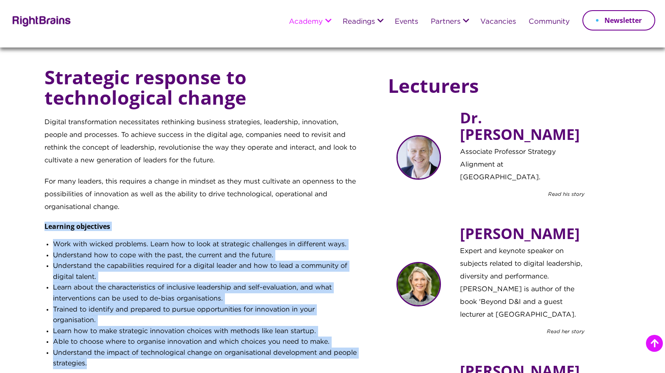  Describe the element at coordinates (206, 331) in the screenshot. I see `li: Learn how to make strategic innovation choices with methods like lean startup.` at that location.